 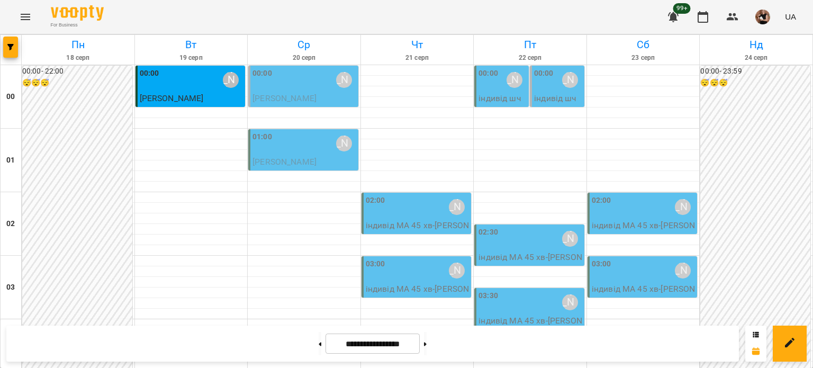 I want to click on h6: Нд, so click(x=756, y=44).